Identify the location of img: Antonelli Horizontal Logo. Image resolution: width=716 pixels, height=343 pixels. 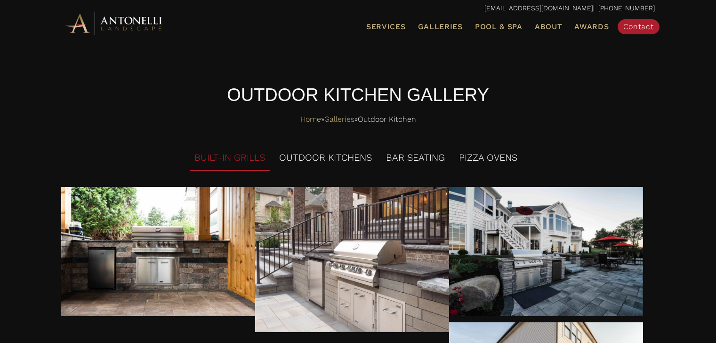
(113, 23).